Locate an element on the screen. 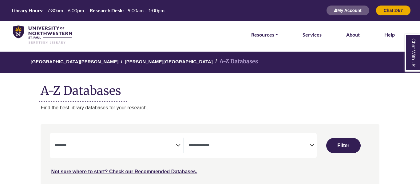 Image resolution: width=420 pixels, height=184 pixels. img: library_home is located at coordinates (42, 35).